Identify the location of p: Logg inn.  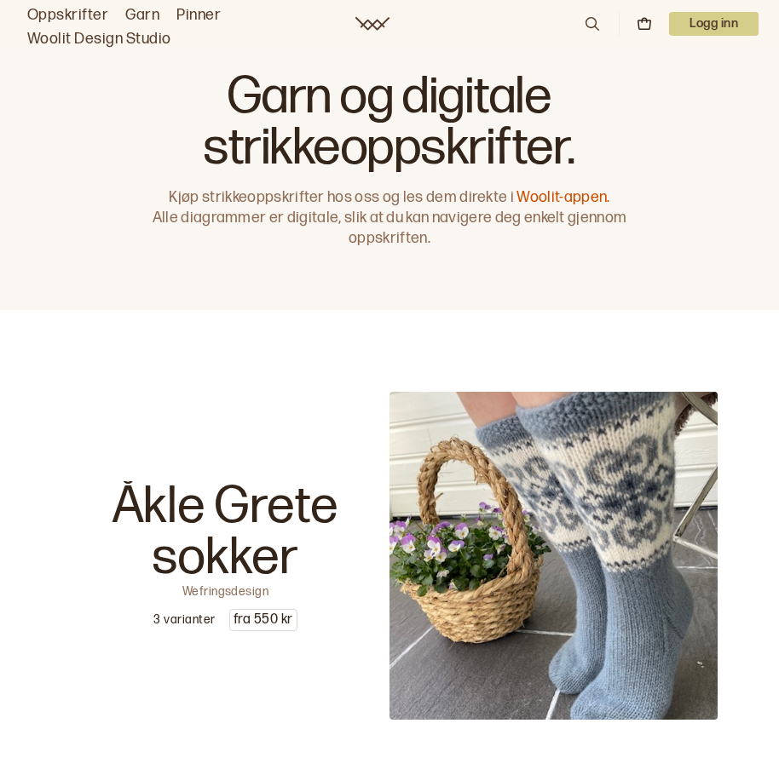
(713, 24).